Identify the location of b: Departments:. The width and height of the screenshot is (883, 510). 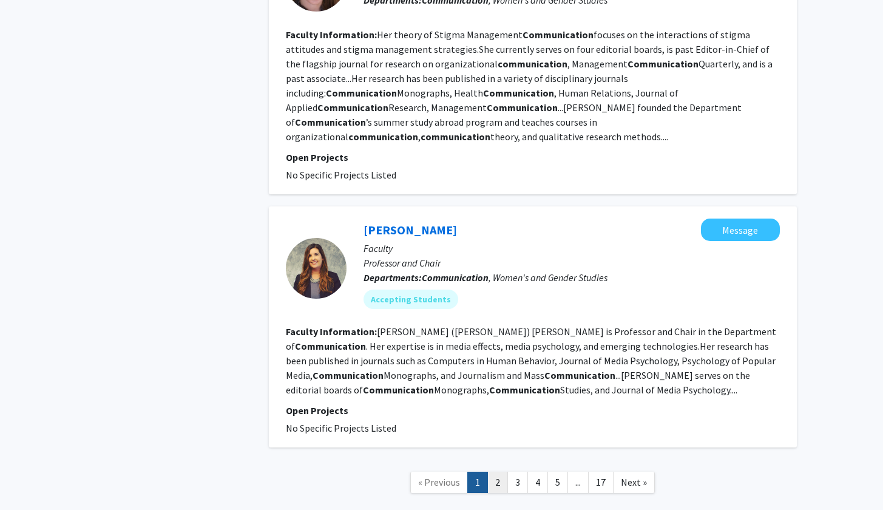
(393, 277).